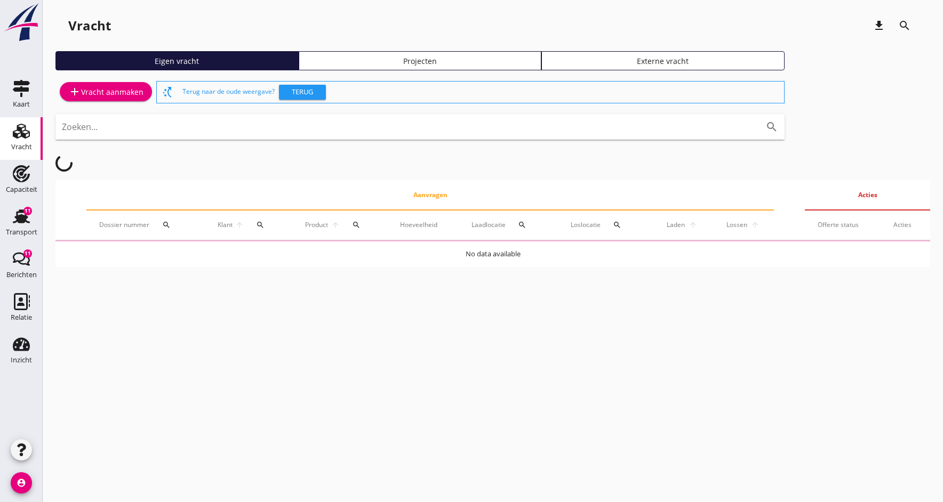 This screenshot has height=502, width=943. I want to click on button: Terug, so click(302, 92).